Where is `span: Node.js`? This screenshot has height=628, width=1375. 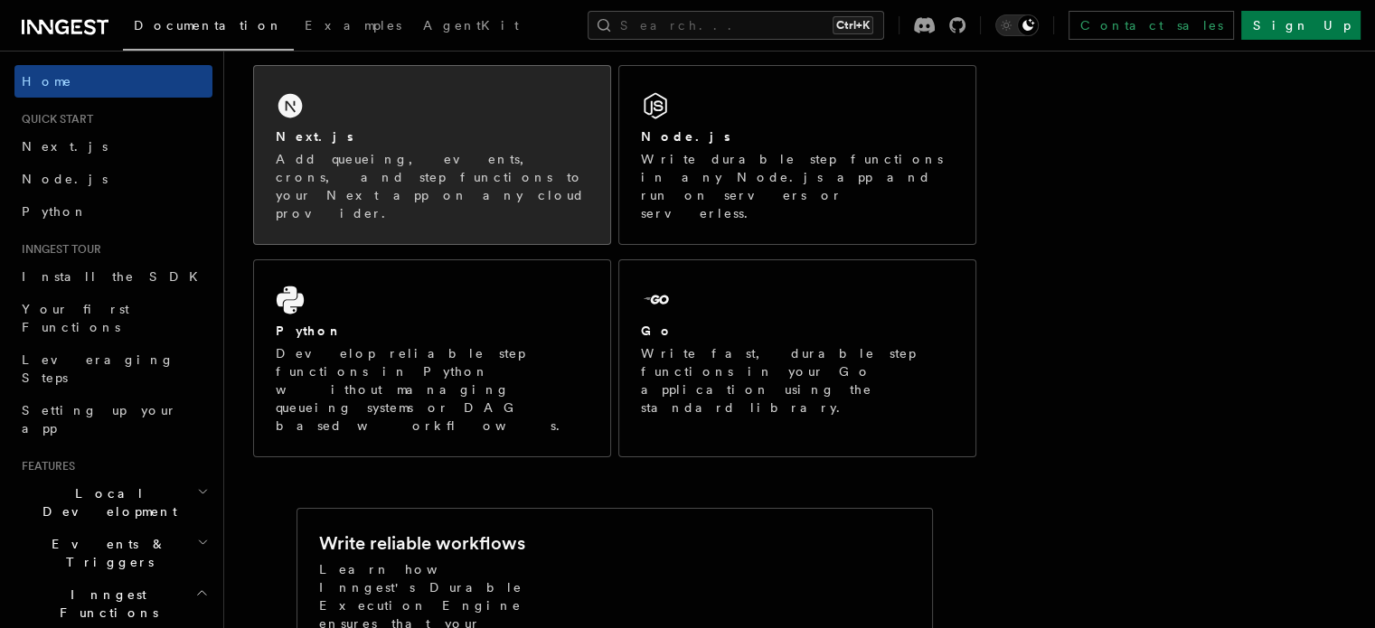
span: Node.js is located at coordinates (64, 179).